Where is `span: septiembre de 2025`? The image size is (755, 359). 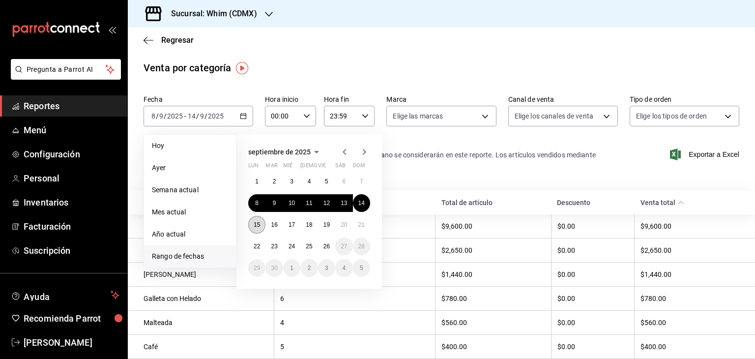 span: septiembre de 2025 is located at coordinates (279, 152).